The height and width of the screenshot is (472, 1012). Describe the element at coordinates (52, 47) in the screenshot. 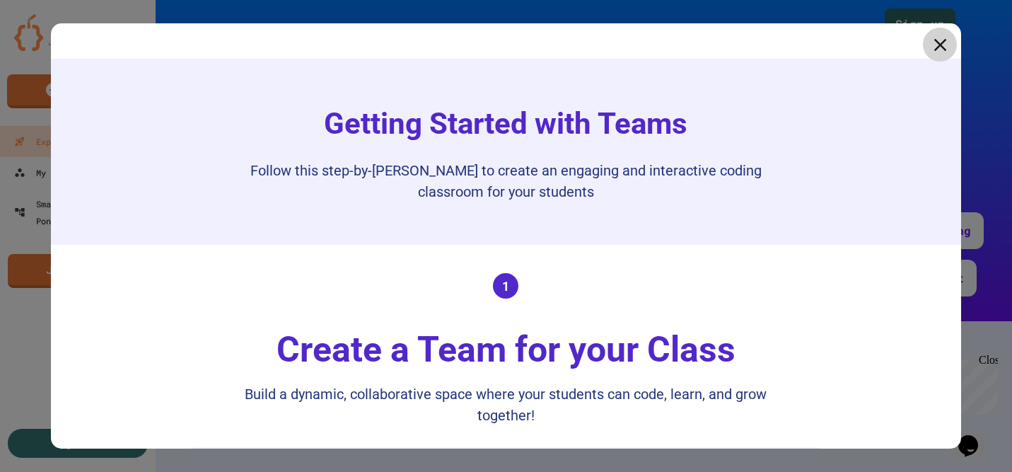

I see `div: Chat with us now!Close` at that location.